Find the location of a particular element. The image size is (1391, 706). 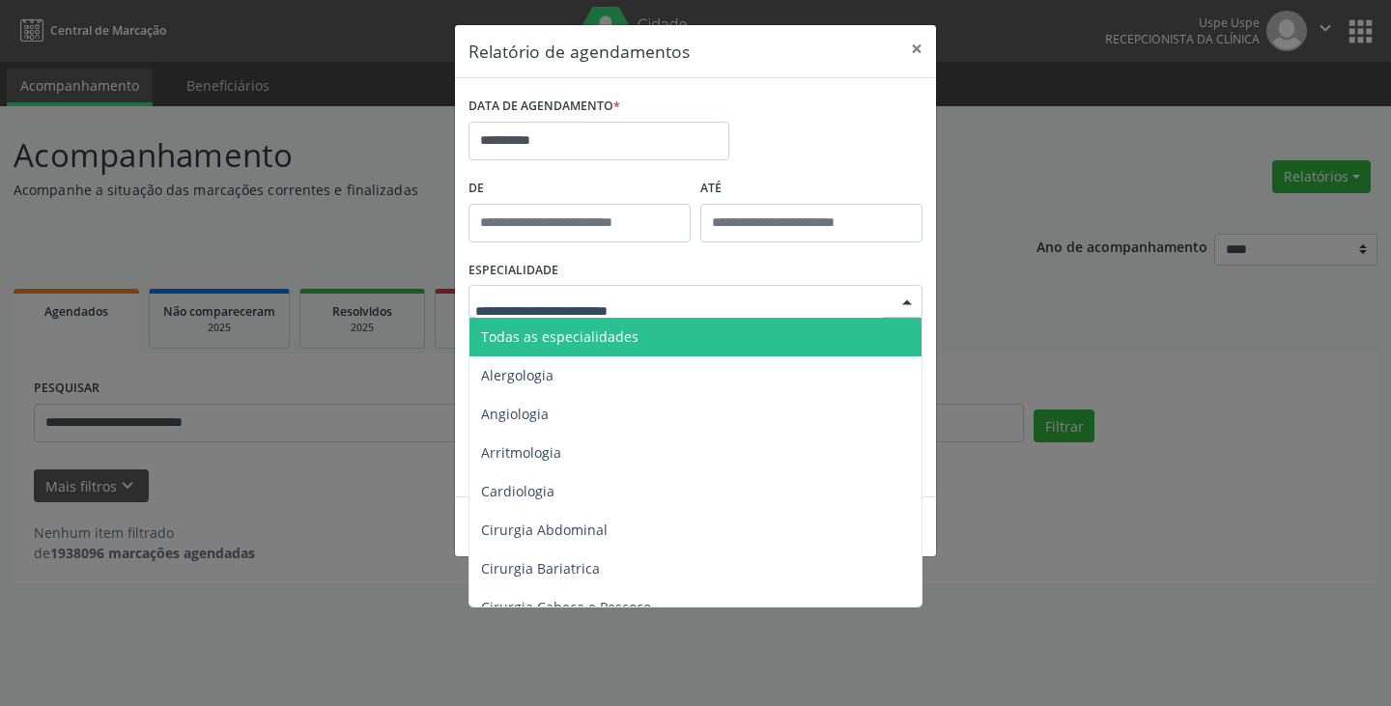

span: Arritmologia is located at coordinates (521, 452).